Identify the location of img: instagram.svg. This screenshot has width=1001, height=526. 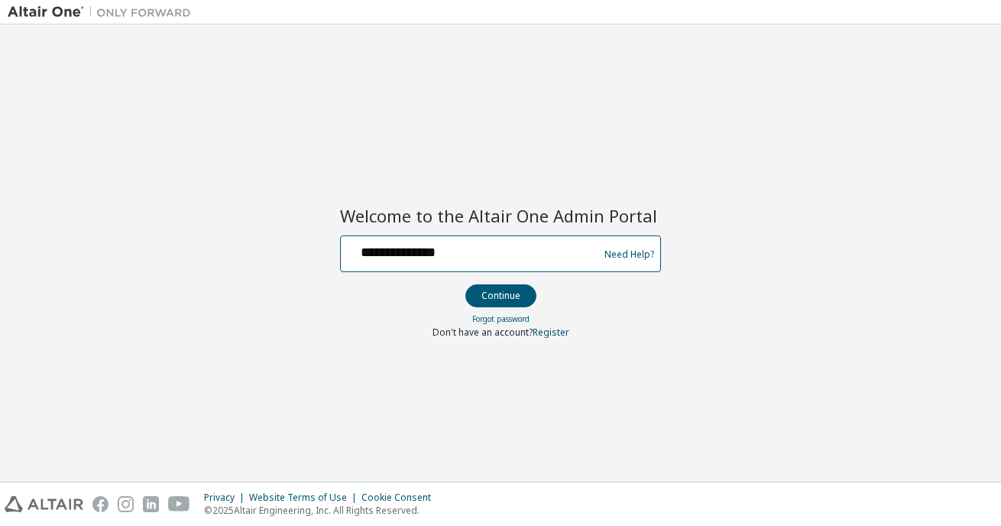
(125, 504).